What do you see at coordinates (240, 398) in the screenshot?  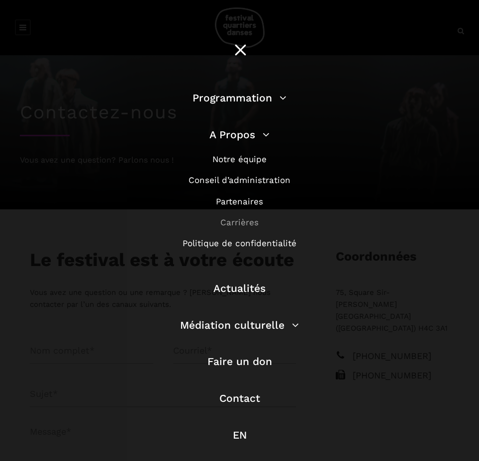 I see `a: Contact` at bounding box center [240, 398].